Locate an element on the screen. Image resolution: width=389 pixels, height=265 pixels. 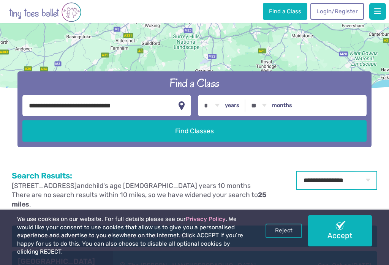
p: We use cookies on our website. For full details please see our . We would like your consent to us... is located at coordinates (132, 236).